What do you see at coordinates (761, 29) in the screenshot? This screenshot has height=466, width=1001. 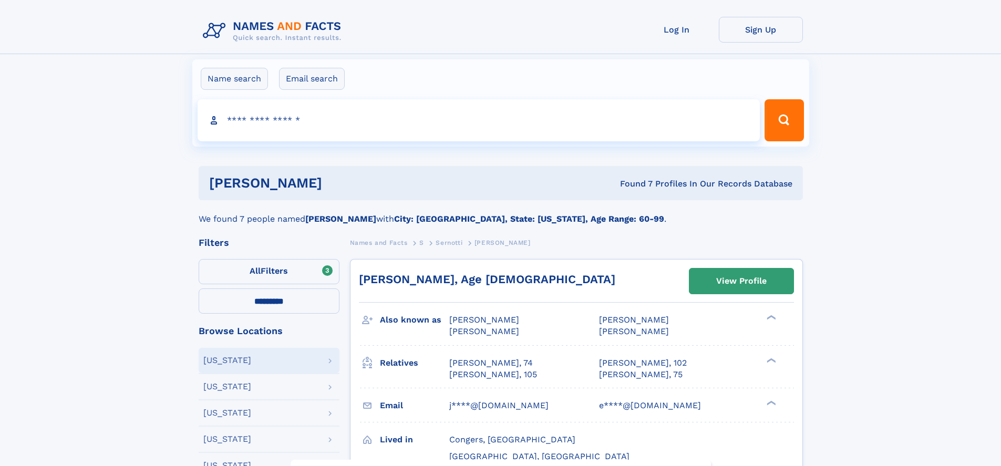 I see `a: Sign Up` at bounding box center [761, 29].